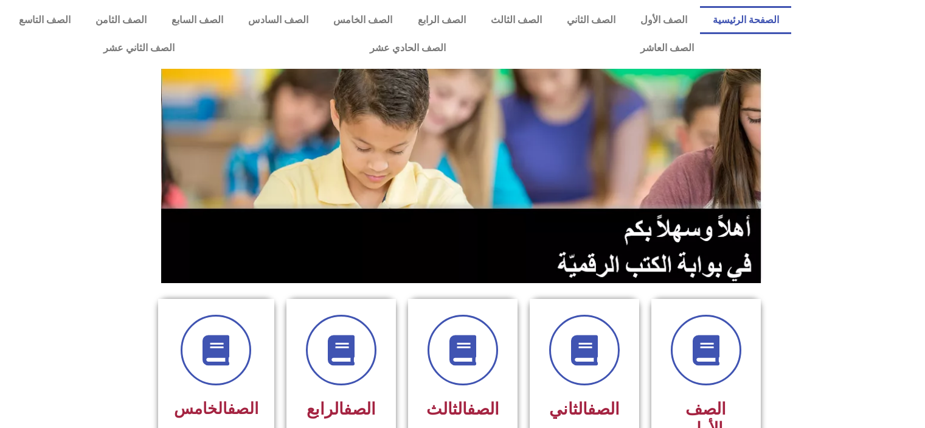 The width and height of the screenshot is (925, 428). I want to click on a: الصف الرابع, so click(442, 20).